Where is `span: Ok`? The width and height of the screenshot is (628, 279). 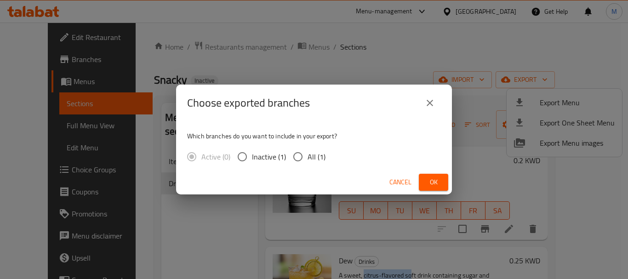
span: Ok is located at coordinates (433, 182).